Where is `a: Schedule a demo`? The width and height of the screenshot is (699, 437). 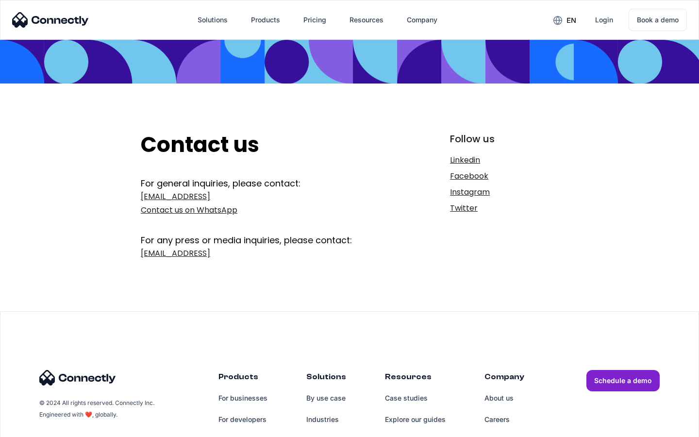
a: Schedule a demo is located at coordinates (623, 380).